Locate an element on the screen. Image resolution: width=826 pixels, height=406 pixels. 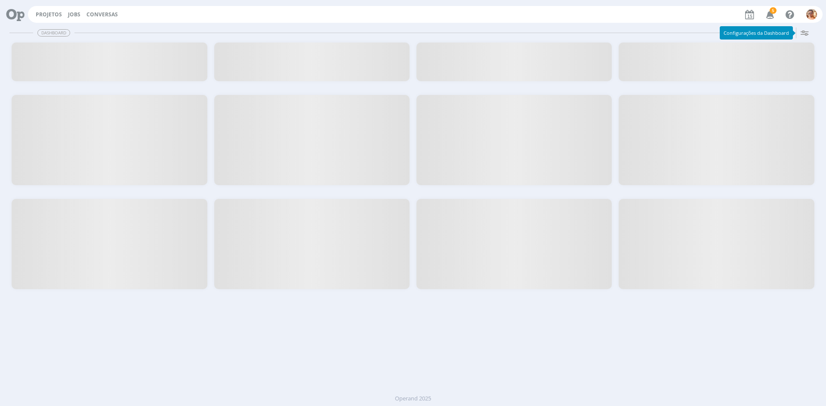
button: Jobs is located at coordinates (74, 15).